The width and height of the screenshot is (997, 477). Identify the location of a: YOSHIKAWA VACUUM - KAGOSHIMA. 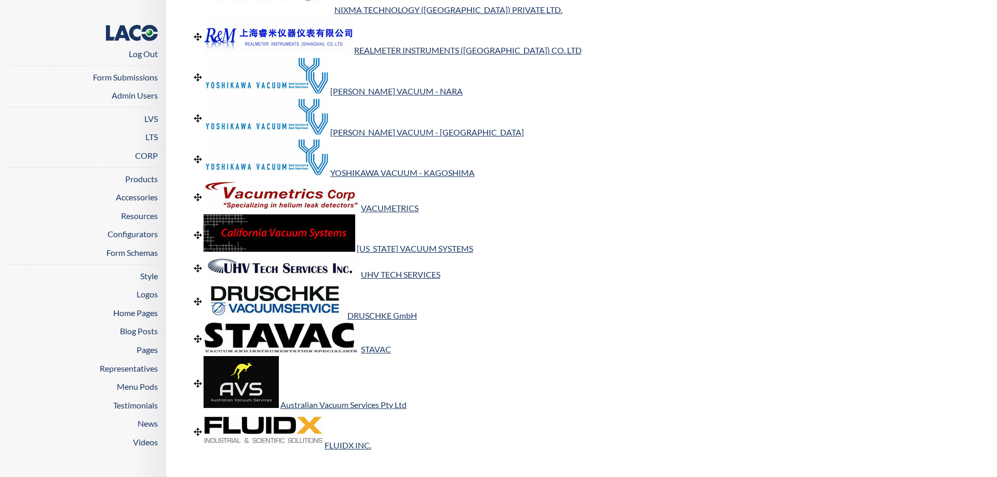
(402, 172).